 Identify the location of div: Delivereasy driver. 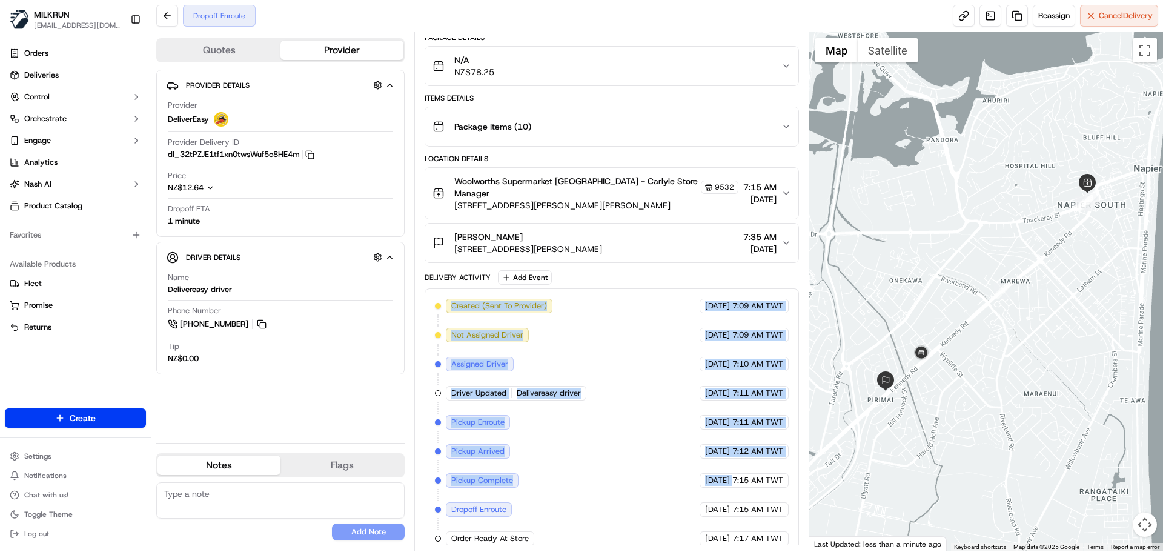
(200, 290).